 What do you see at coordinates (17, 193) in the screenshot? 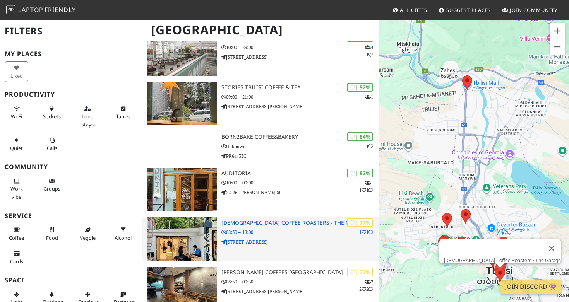
I see `span: People working` at bounding box center [17, 193].